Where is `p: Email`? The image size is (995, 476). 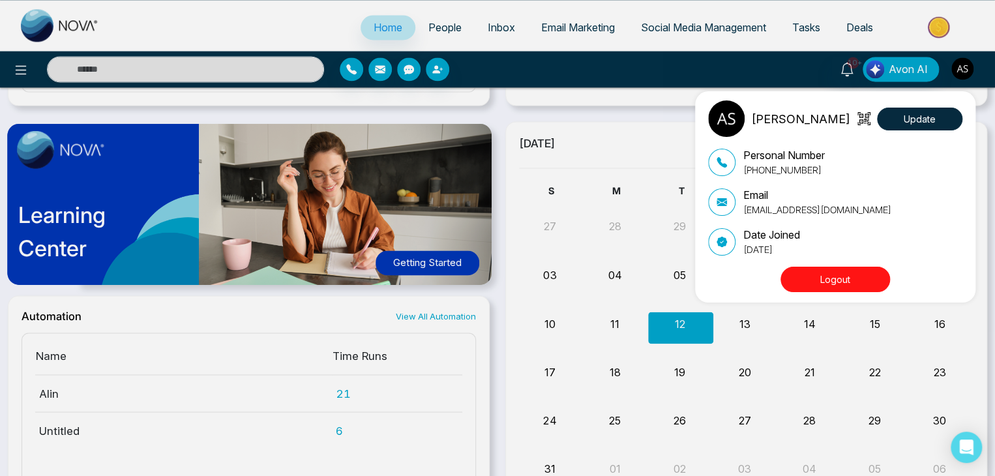 p: Email is located at coordinates (817, 195).